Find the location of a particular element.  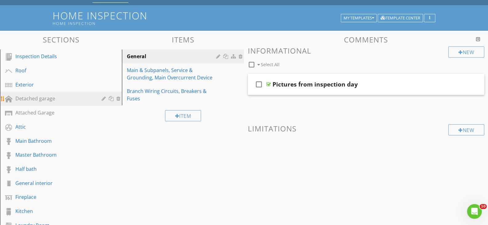

span: Select All is located at coordinates (270, 64).